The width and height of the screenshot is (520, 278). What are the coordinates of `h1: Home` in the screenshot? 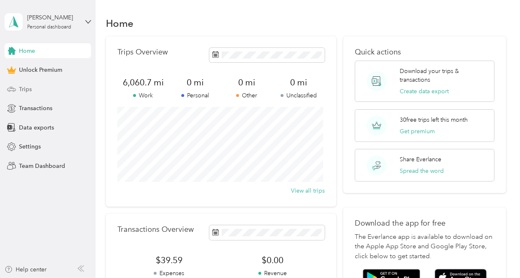 It's located at (120, 23).